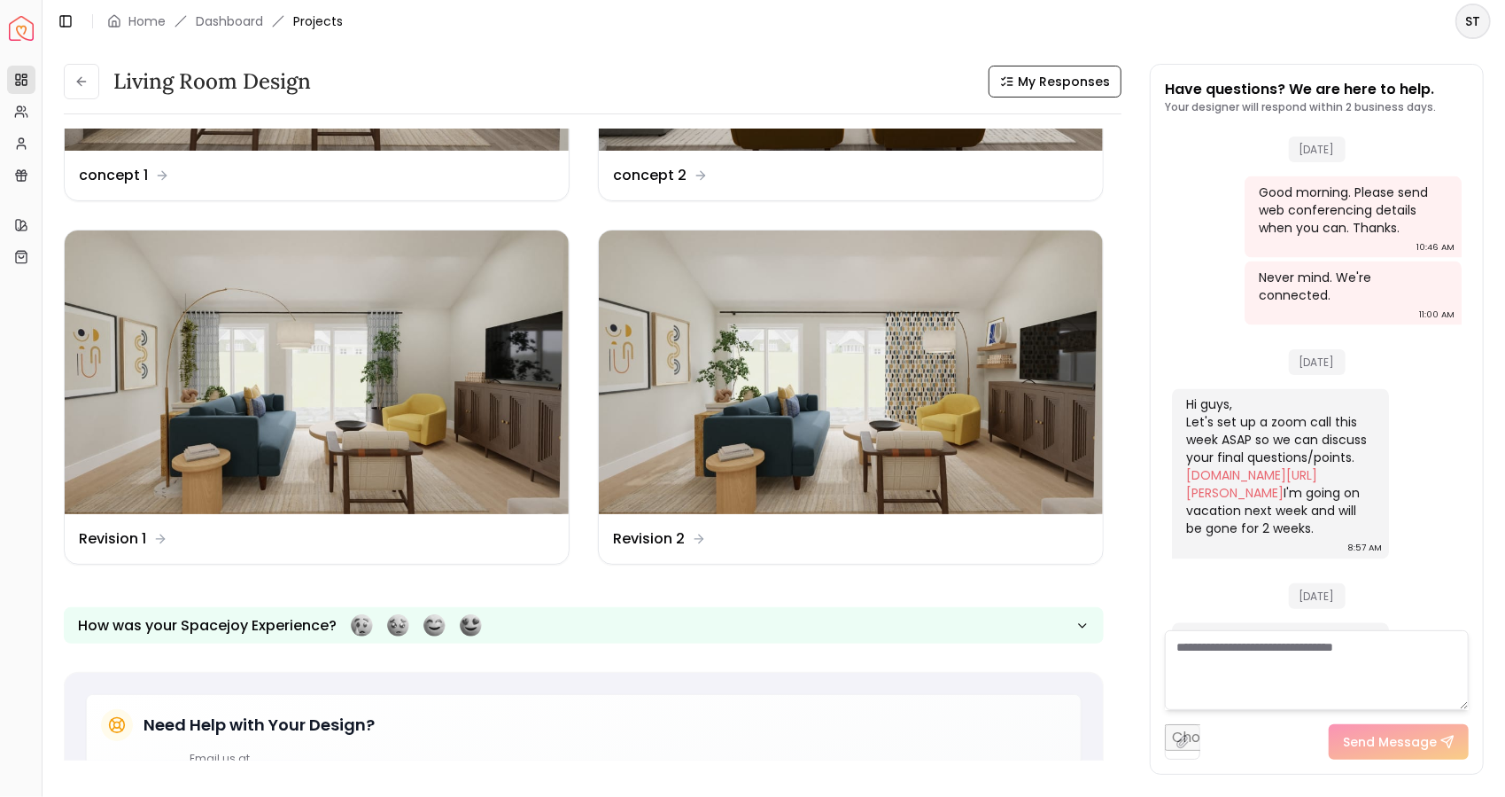 The height and width of the screenshot is (797, 1505). Describe the element at coordinates (21, 28) in the screenshot. I see `img: Spacejoy Logo` at that location.